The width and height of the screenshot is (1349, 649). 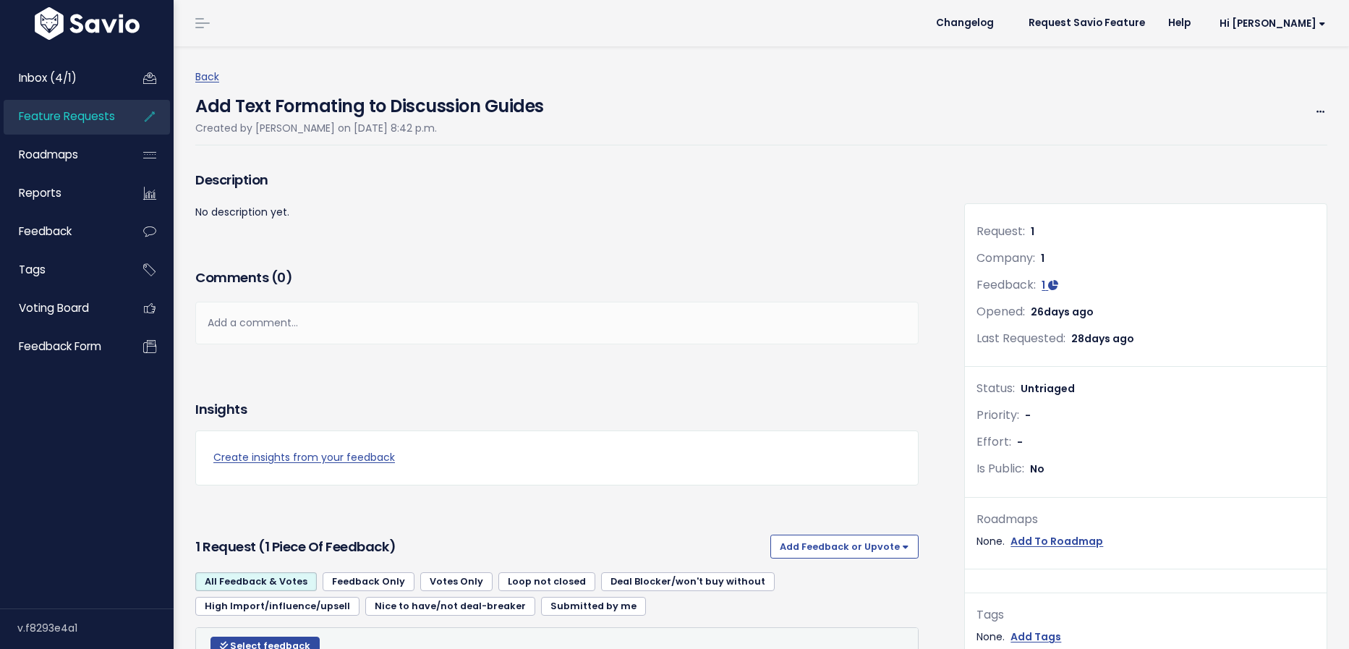 I want to click on a: Inbox (4/1), so click(x=61, y=78).